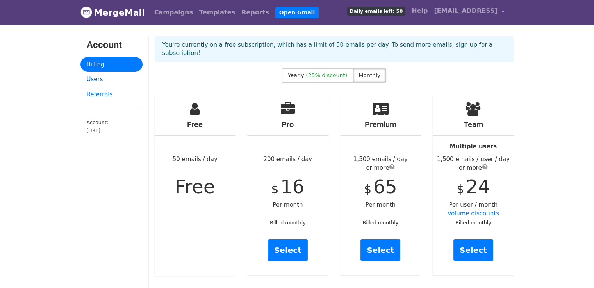  What do you see at coordinates (474, 164) in the screenshot?
I see `div: 1,500 emails / user / day or more` at bounding box center [474, 164].